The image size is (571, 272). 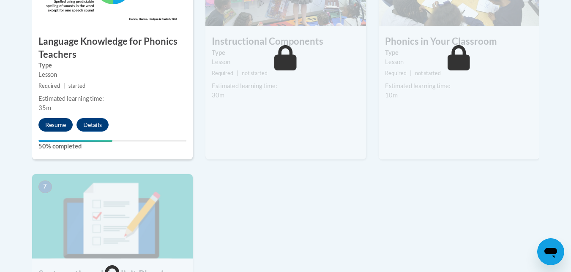 What do you see at coordinates (459, 41) in the screenshot?
I see `h3: Phonics in Your Classroom` at bounding box center [459, 41].